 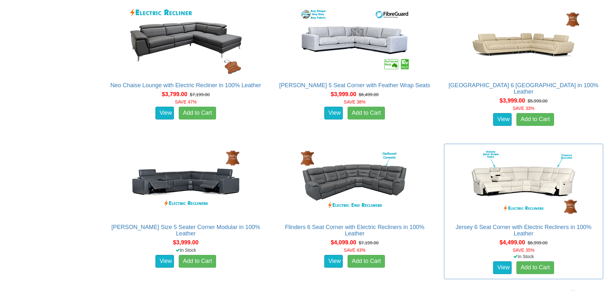 What do you see at coordinates (523, 182) in the screenshot?
I see `img: Jersey 6 Seat Corner with Electric Recliners in 100% Leather` at bounding box center [523, 182].